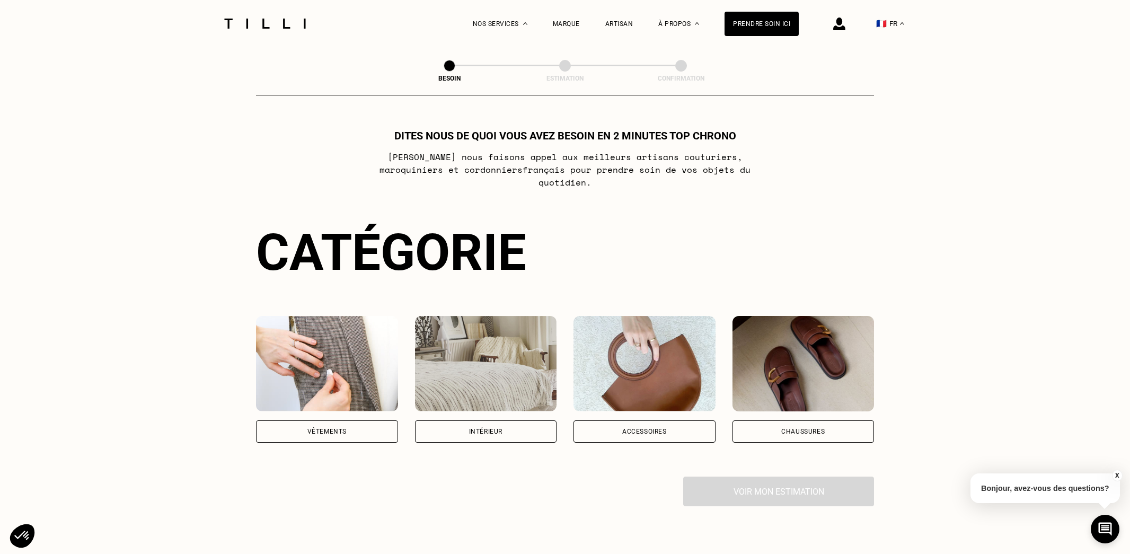 Image resolution: width=1130 pixels, height=554 pixels. I want to click on div: Artisan, so click(619, 24).